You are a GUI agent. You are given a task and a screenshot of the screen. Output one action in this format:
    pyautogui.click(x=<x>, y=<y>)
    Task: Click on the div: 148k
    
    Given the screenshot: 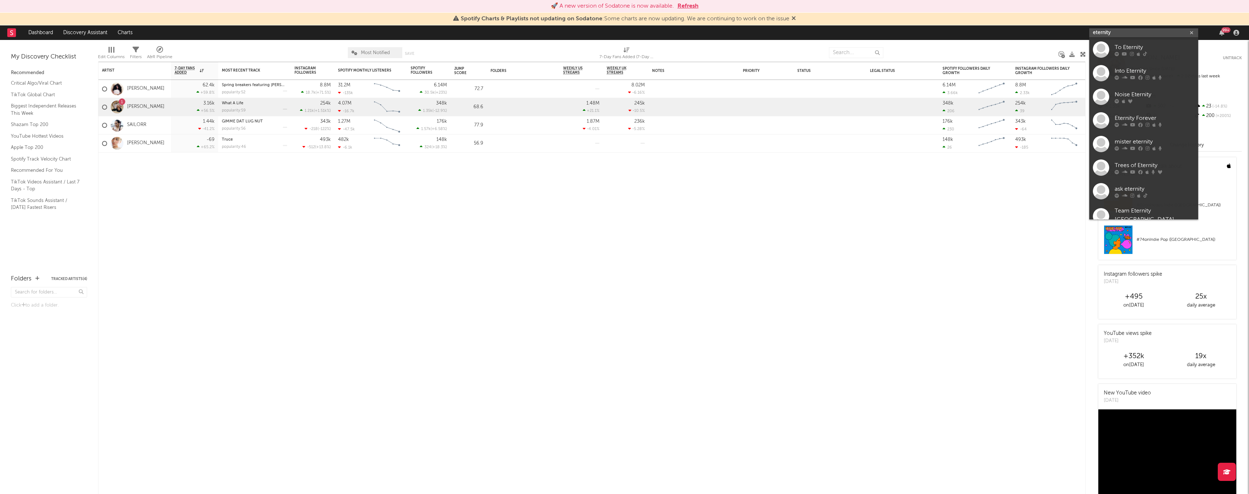 What is the action you would take?
    pyautogui.click(x=948, y=139)
    